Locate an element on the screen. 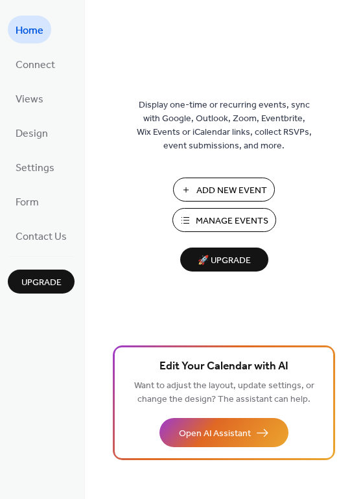 The width and height of the screenshot is (363, 499). span: Want to adjust the layout, update settings, or change the design? The assistant can help. is located at coordinates (224, 393).